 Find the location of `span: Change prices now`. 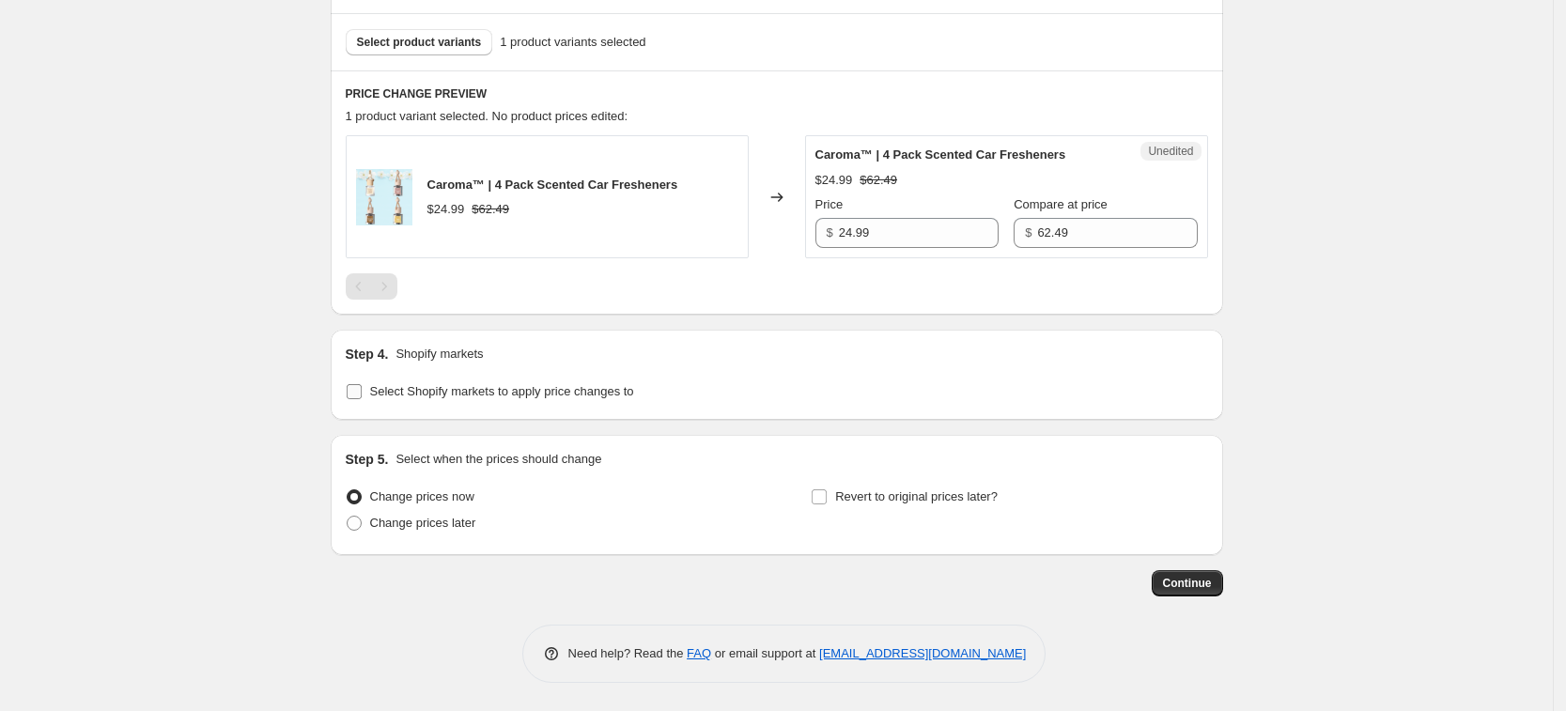

span: Change prices now is located at coordinates (422, 496).